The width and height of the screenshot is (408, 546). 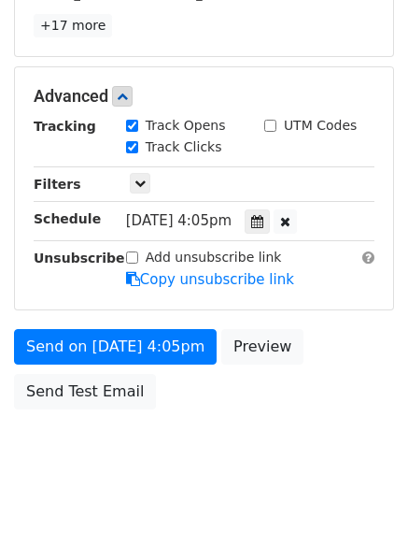 What do you see at coordinates (263, 347) in the screenshot?
I see `a: Preview` at bounding box center [263, 347].